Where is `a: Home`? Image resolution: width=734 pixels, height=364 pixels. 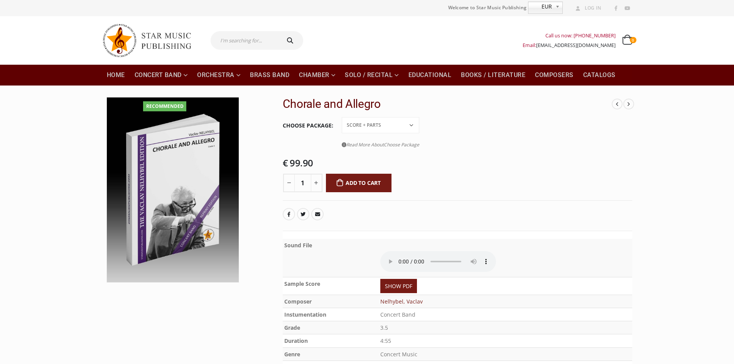 a: Home is located at coordinates (116, 75).